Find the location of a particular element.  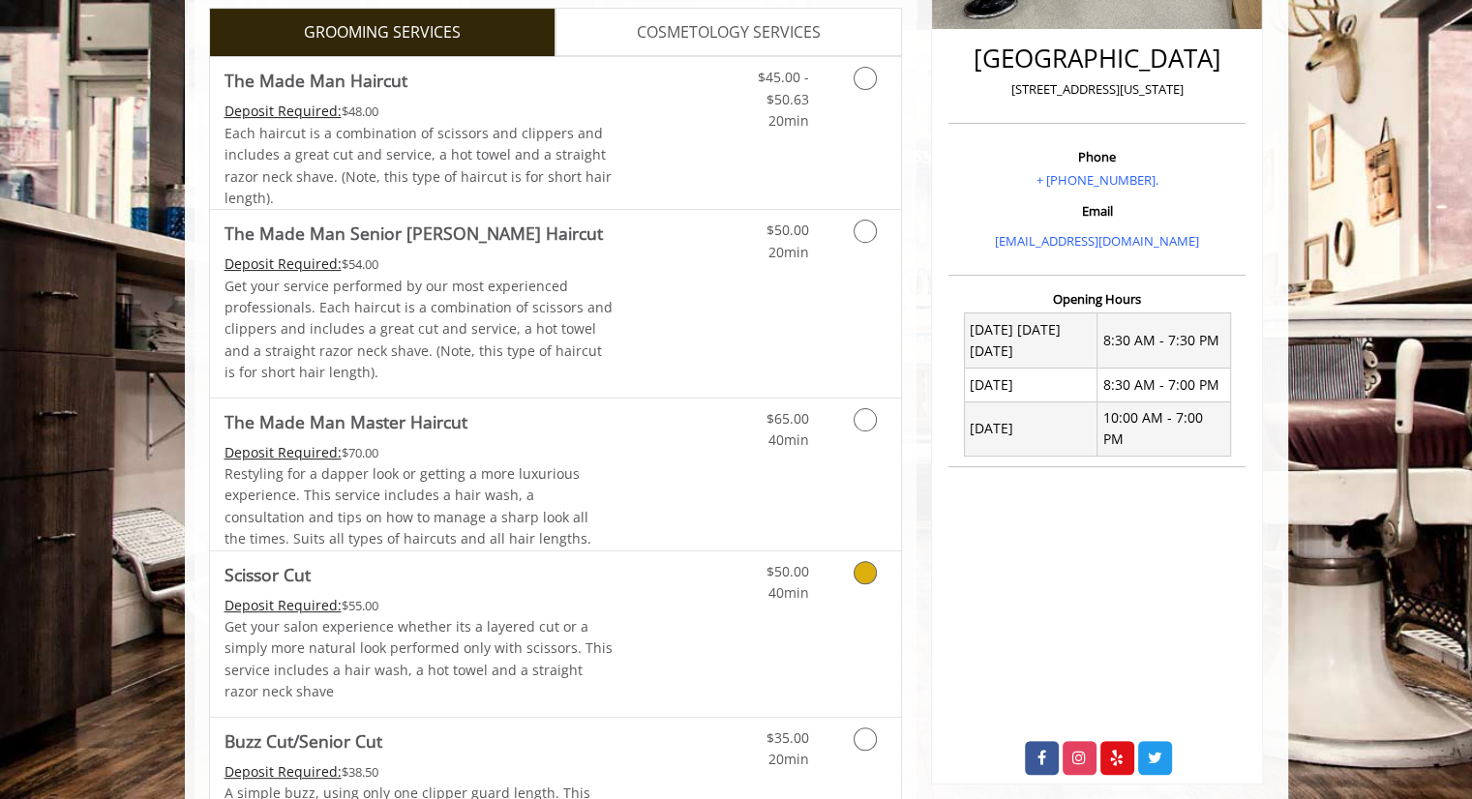

span: Restyling for a dapper look or getting a more luxurious experience. This service includes a hair ... is located at coordinates (407, 506).